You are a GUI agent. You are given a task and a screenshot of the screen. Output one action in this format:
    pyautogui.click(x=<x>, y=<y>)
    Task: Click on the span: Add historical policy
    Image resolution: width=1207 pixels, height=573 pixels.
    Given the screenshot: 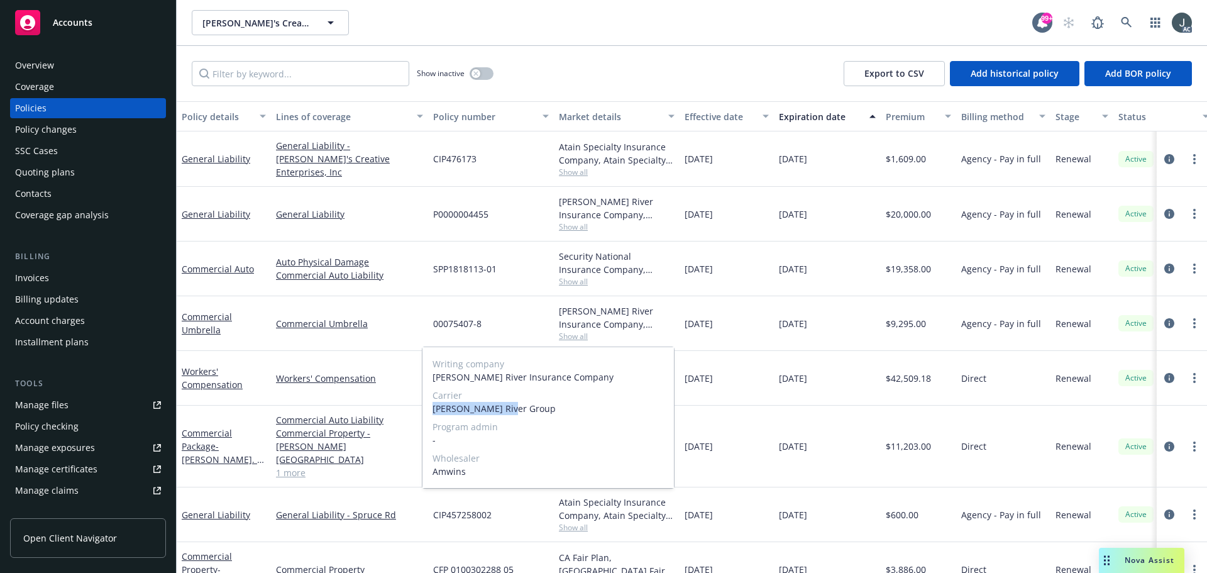 What is the action you would take?
    pyautogui.click(x=1014, y=73)
    